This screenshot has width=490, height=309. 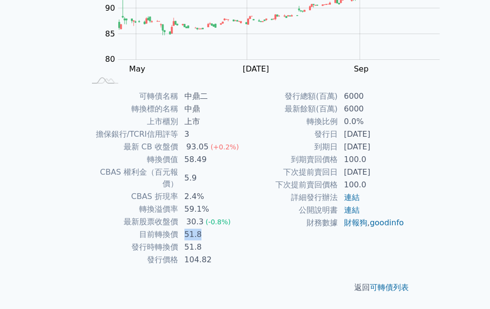 What do you see at coordinates (218, 222) in the screenshot?
I see `span: (-0.8%)` at bounding box center [218, 222].